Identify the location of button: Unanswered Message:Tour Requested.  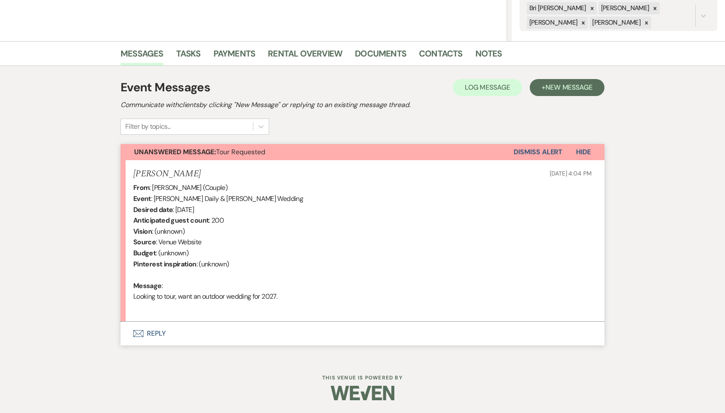
(317, 152).